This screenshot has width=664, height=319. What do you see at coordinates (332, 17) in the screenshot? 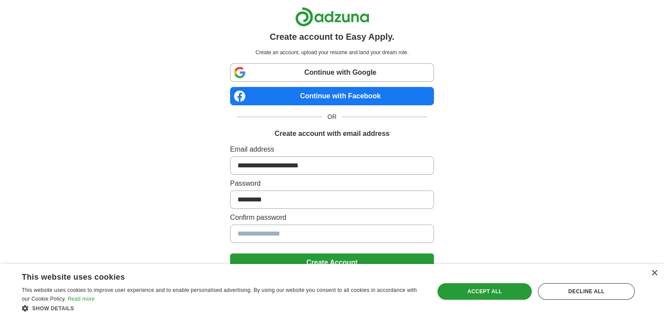
I see `img: Adzuna logo` at bounding box center [332, 17].